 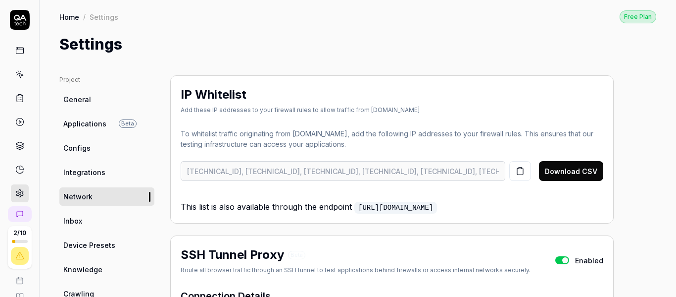 What do you see at coordinates (85, 123) in the screenshot?
I see `span: Applications` at bounding box center [85, 123].